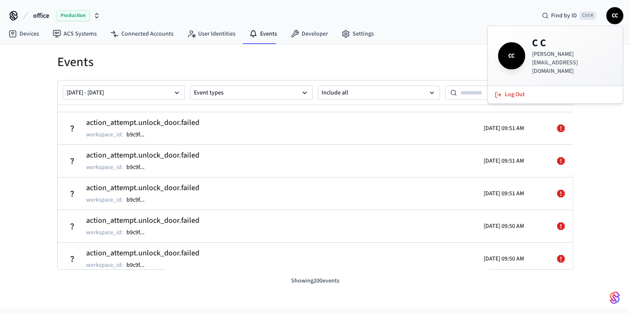 Image resolution: width=630 pixels, height=313 pixels. Describe the element at coordinates (315, 62) in the screenshot. I see `h1: Events` at that location.